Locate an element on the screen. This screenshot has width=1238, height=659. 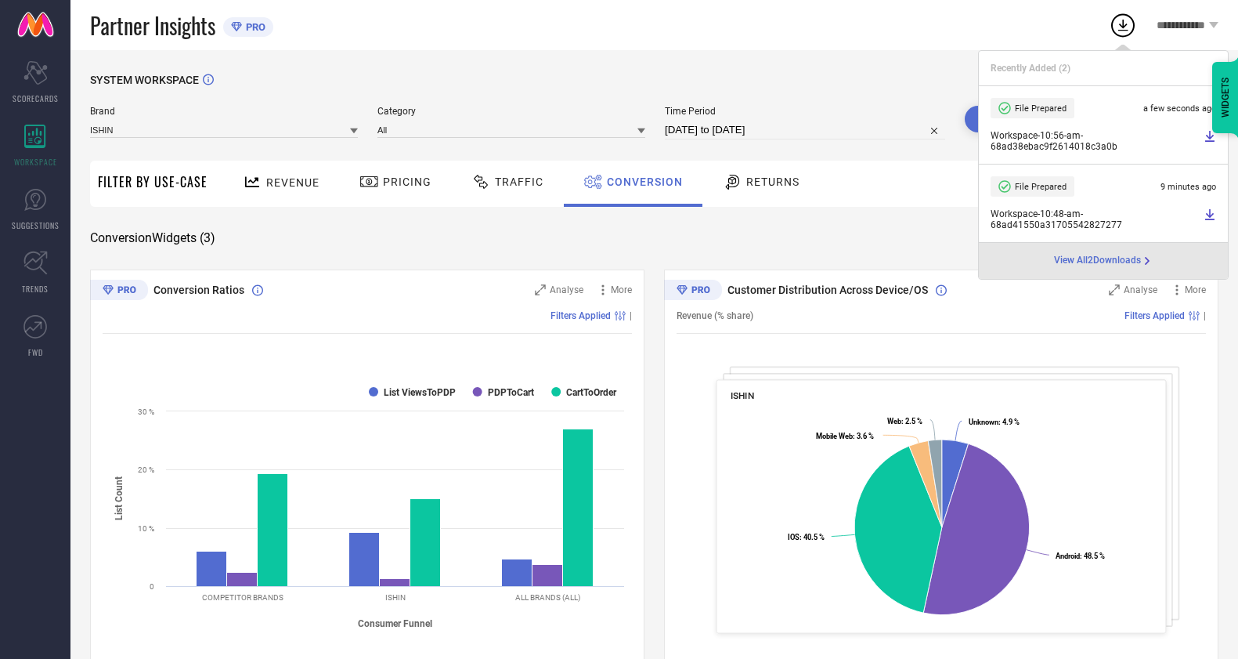
span: SYSTEM WORKSPACE is located at coordinates (144, 80).